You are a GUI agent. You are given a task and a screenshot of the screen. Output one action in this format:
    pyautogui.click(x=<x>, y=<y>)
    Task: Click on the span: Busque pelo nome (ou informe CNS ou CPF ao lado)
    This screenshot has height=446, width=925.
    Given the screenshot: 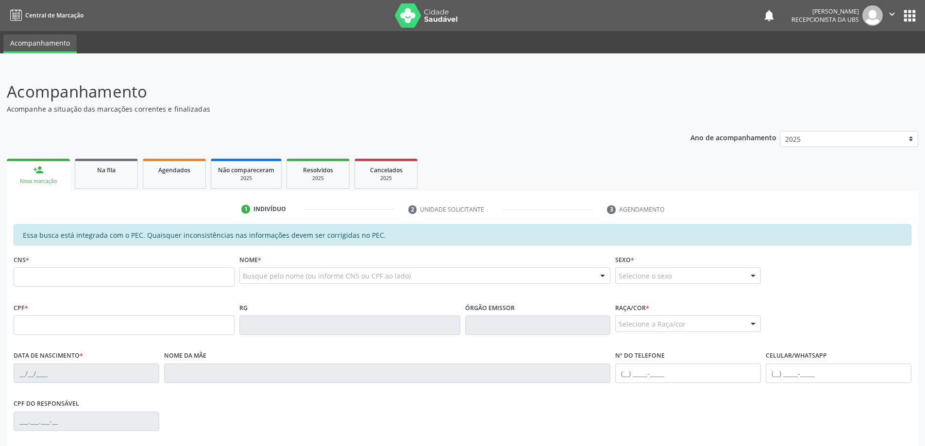 What is the action you would take?
    pyautogui.click(x=327, y=276)
    